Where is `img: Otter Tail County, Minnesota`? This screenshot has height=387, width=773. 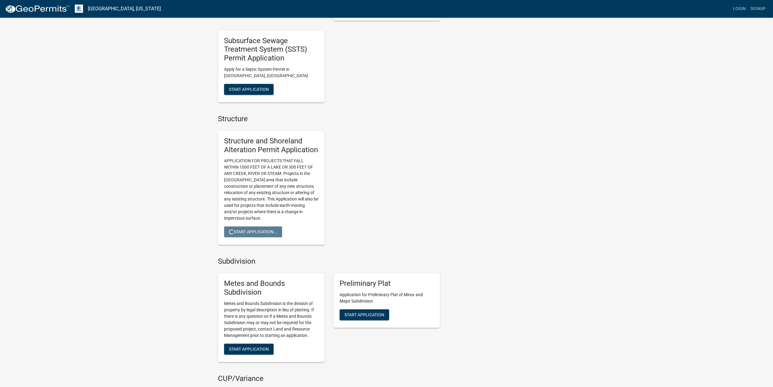
img: Otter Tail County, Minnesota is located at coordinates (79, 9).